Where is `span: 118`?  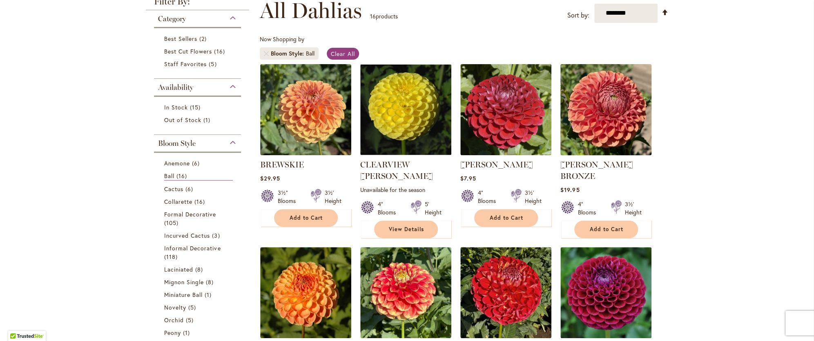 span: 118 is located at coordinates (172, 256).